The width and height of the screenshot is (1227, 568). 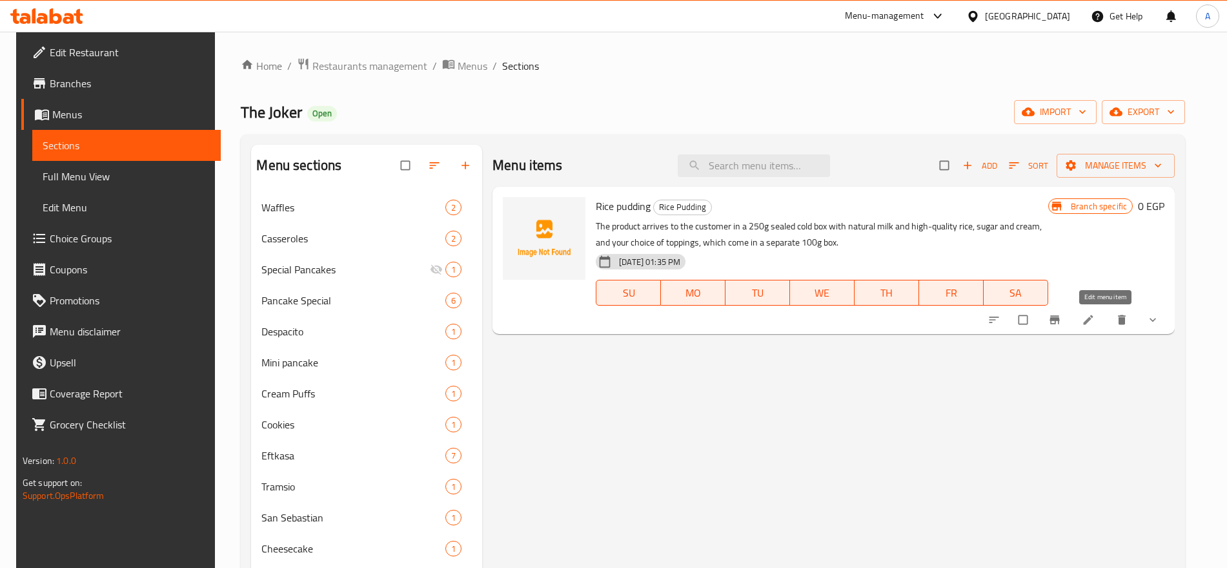 What do you see at coordinates (367, 300) in the screenshot?
I see `div: Pancake Special6` at bounding box center [367, 300].